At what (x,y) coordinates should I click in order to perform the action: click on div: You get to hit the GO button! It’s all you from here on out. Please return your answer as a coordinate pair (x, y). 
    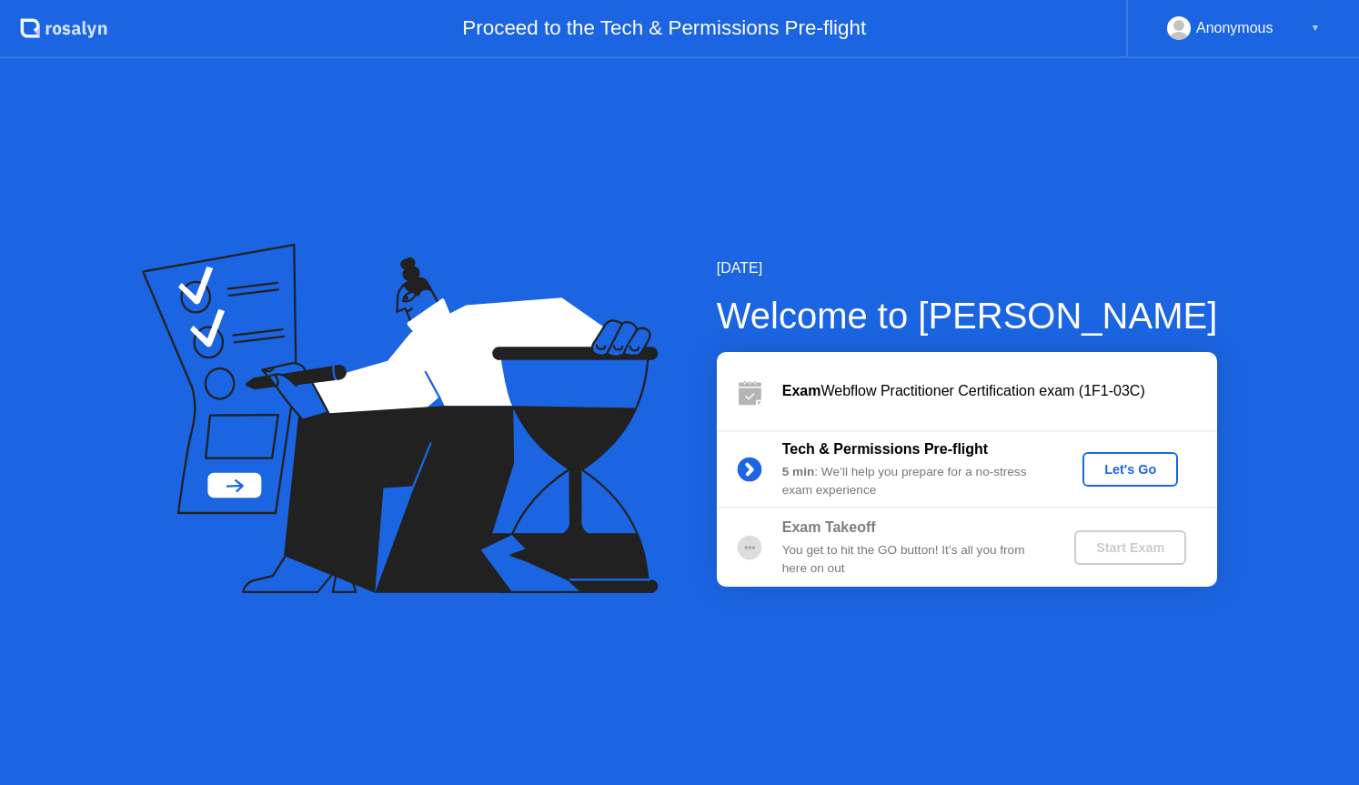
    Looking at the image, I should click on (913, 559).